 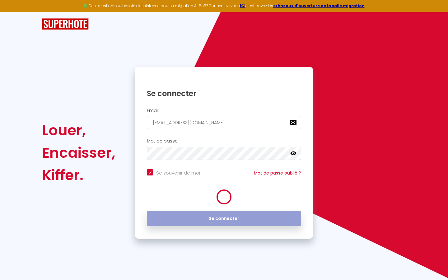 I want to click on button: Se connecter, so click(x=224, y=219).